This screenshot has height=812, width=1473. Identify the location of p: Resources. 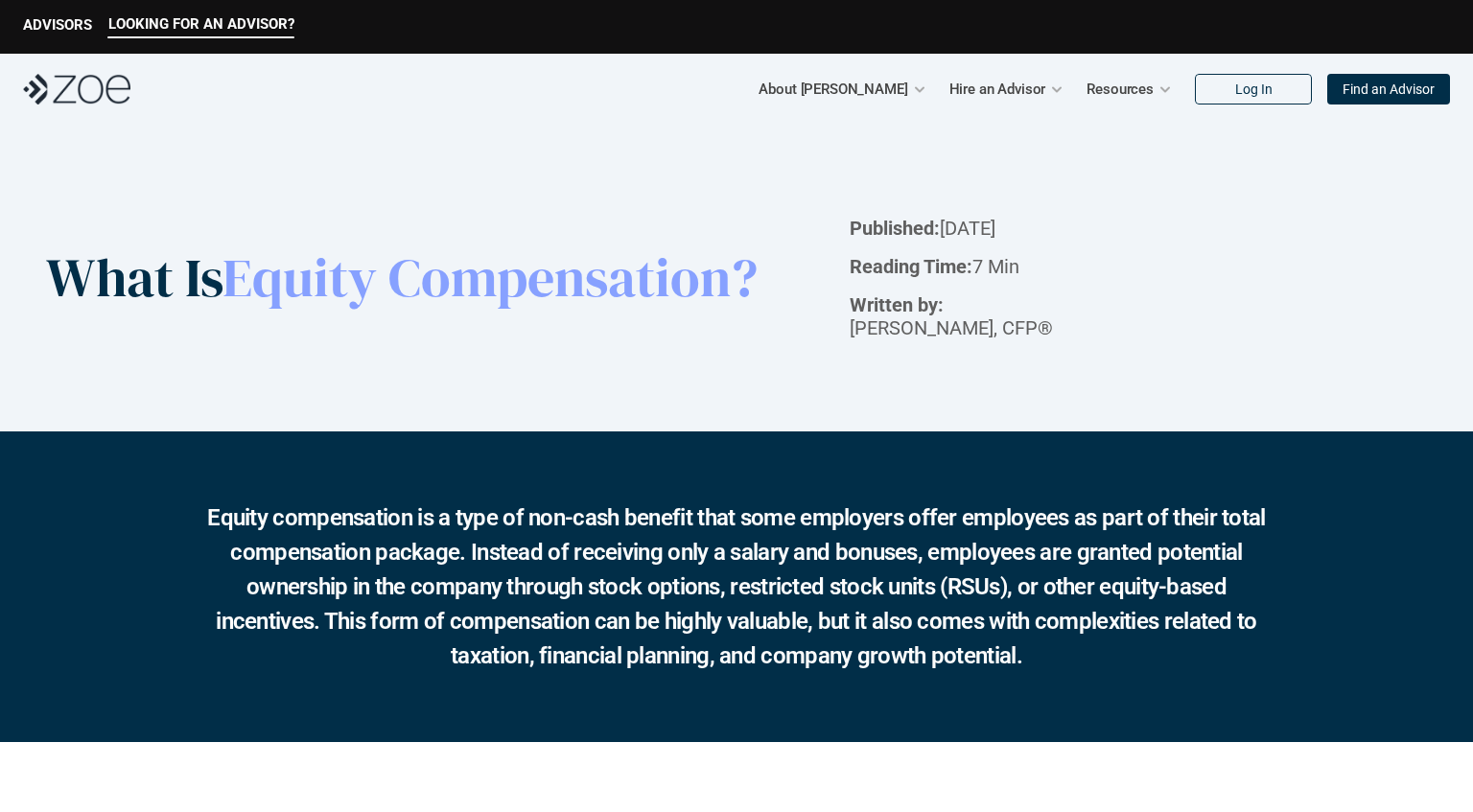
(1120, 89).